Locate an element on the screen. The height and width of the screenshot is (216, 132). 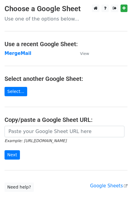
h3: Choose a Google Sheet is located at coordinates (66, 9).